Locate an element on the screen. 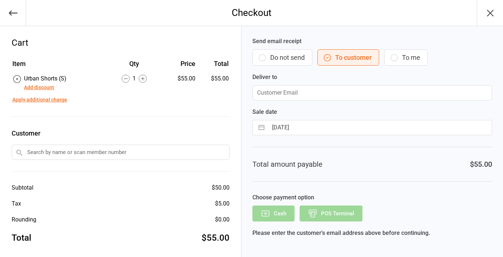 This screenshot has width=503, height=257. th: Total is located at coordinates (213, 66).